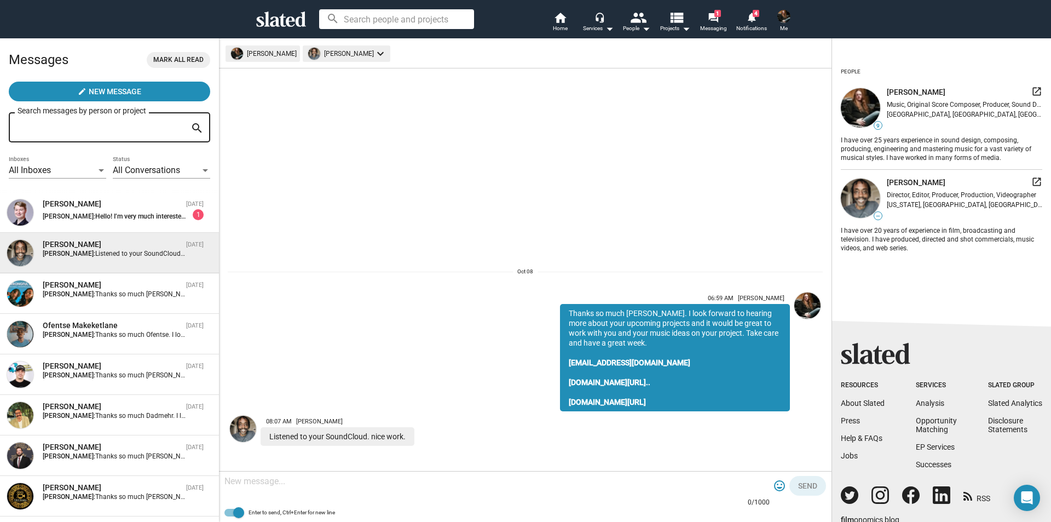  What do you see at coordinates (942, 239) in the screenshot?
I see `div: I have over 20 years of experience in film, broadcasting and television. I have produced, directe...` at bounding box center [942, 239].